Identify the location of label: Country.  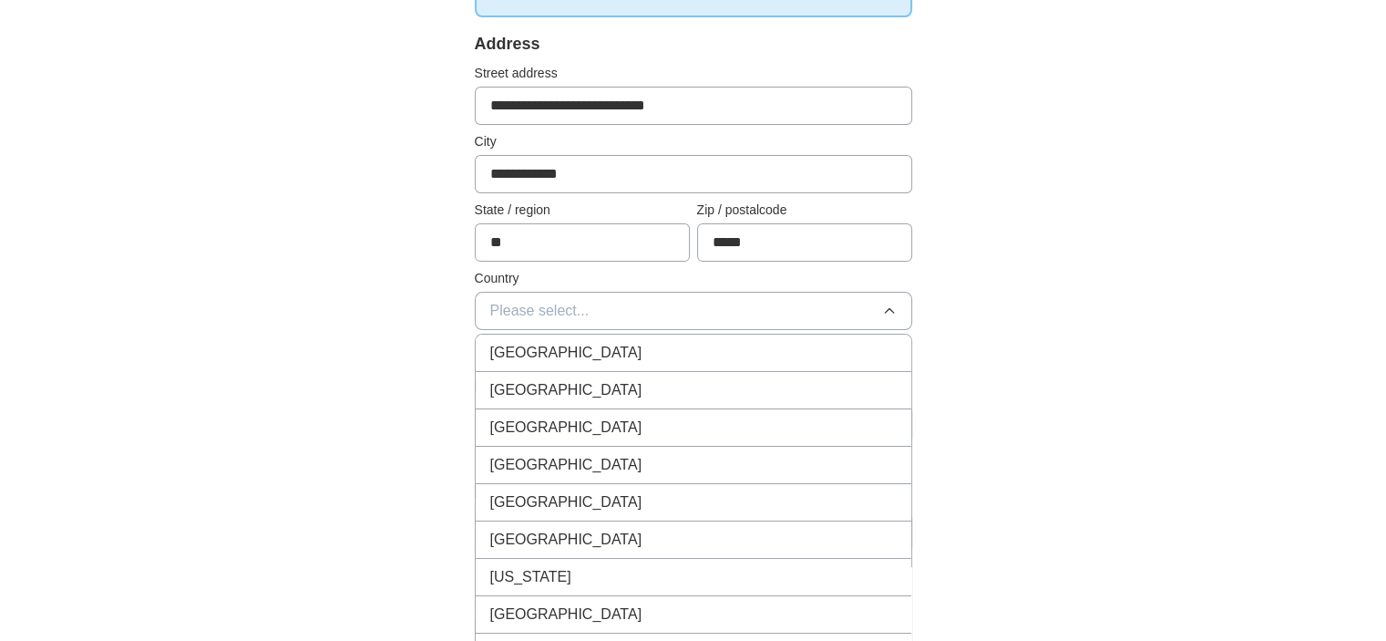
(693, 278).